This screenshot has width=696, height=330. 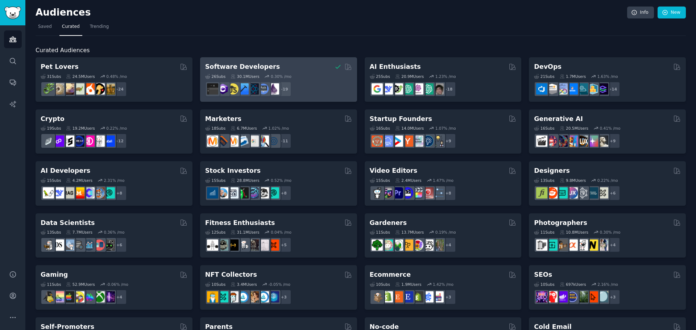 What do you see at coordinates (387, 89) in the screenshot?
I see `img: DeepSeek` at bounding box center [387, 89].